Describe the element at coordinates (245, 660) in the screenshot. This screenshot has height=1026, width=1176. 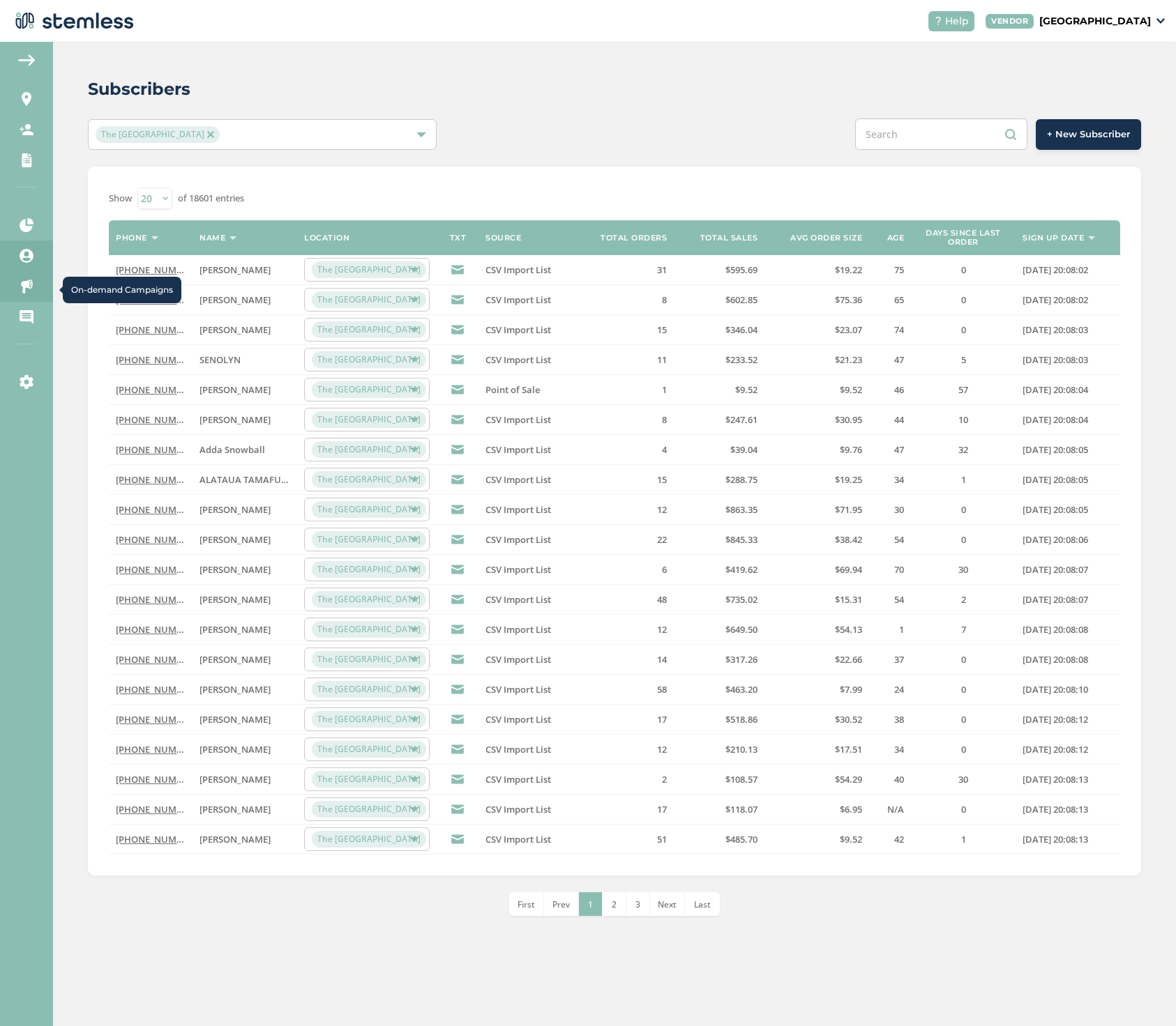
I see `label: Lyndsey Stoner` at that location.